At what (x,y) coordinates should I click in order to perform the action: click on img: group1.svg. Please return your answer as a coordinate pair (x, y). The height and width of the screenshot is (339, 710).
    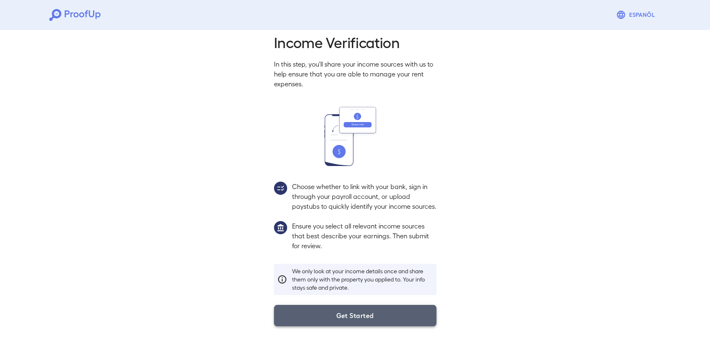
    Looking at the image, I should click on (281, 227).